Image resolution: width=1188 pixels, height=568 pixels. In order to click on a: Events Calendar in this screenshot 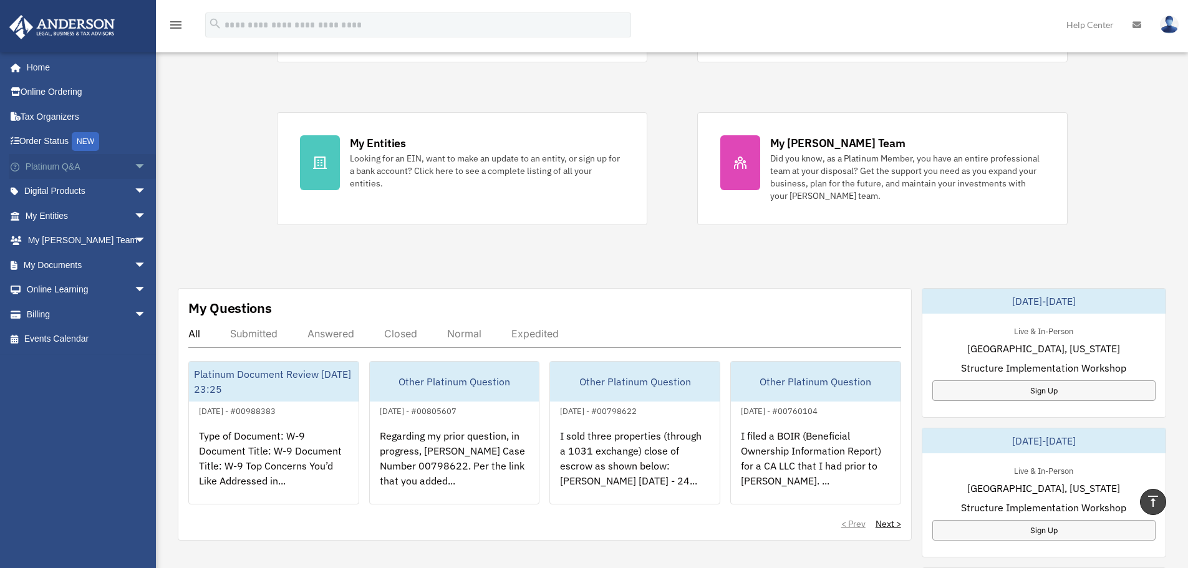, I will do `click(87, 339)`.